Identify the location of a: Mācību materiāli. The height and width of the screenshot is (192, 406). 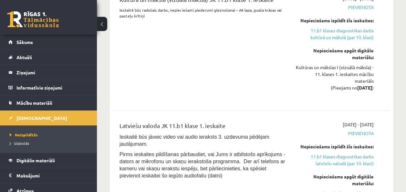
(48, 103).